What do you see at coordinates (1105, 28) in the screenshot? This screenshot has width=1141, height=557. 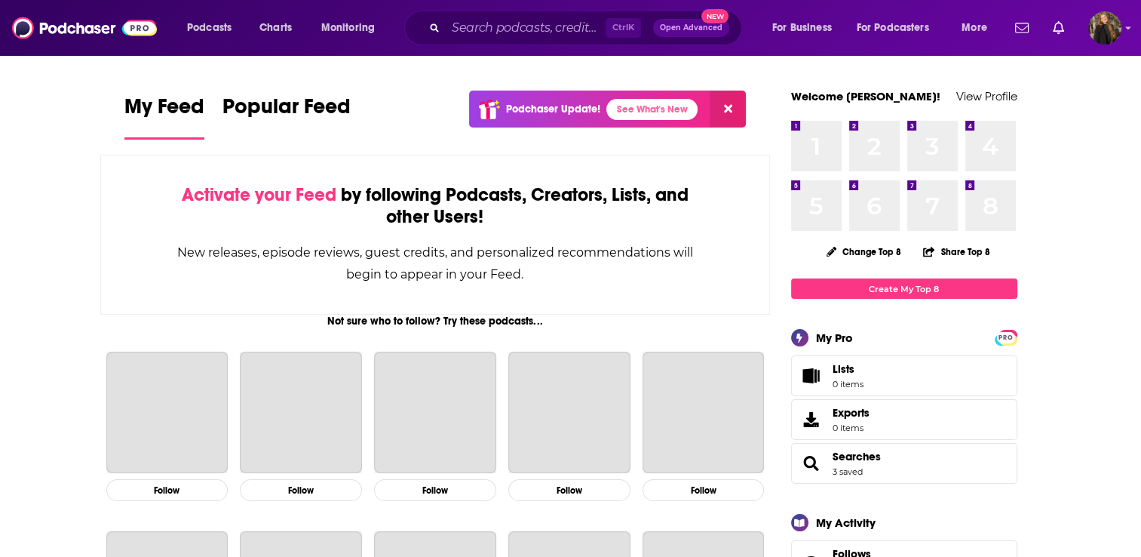 I see `span: Logged in as anamarquis` at bounding box center [1105, 28].